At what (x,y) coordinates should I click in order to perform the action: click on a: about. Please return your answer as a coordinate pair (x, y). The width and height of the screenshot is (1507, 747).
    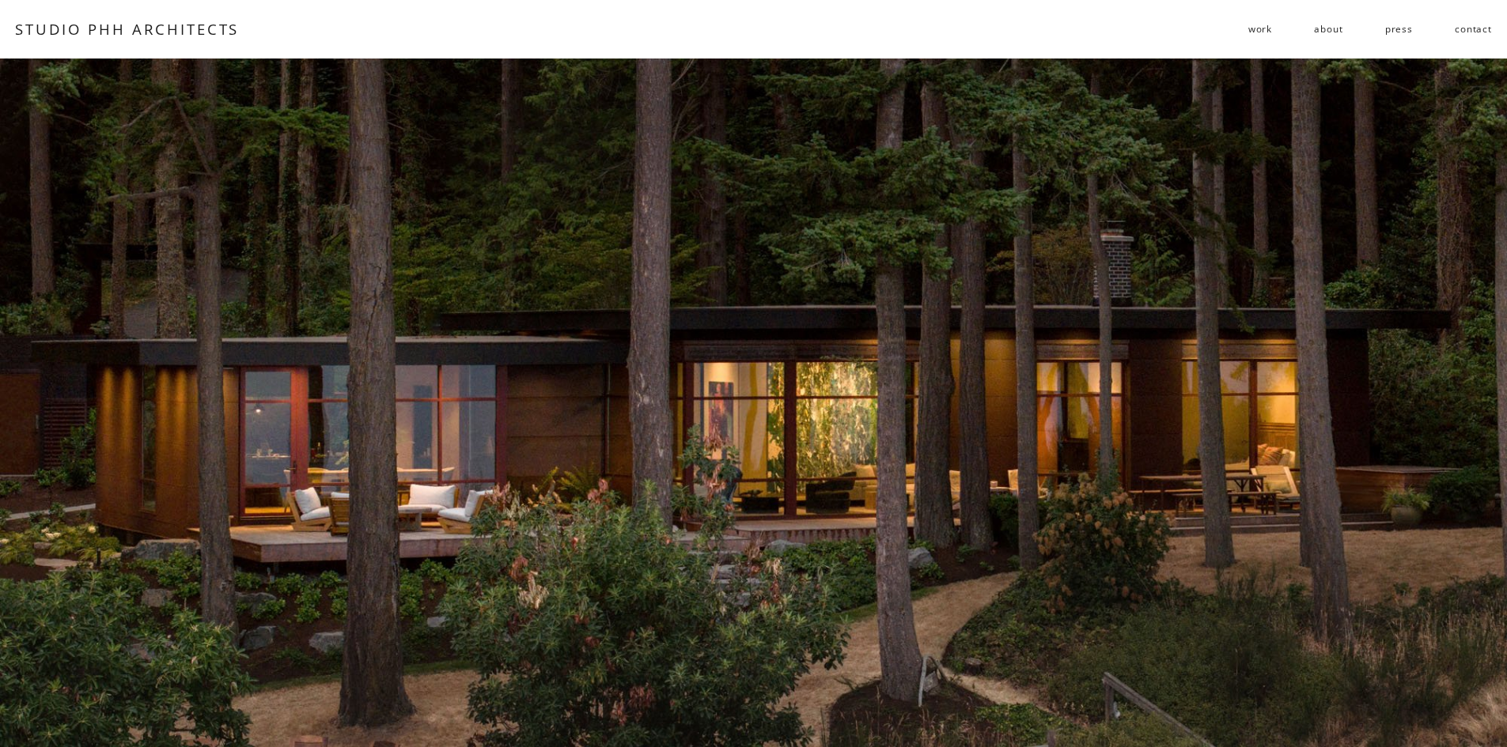
    Looking at the image, I should click on (1328, 29).